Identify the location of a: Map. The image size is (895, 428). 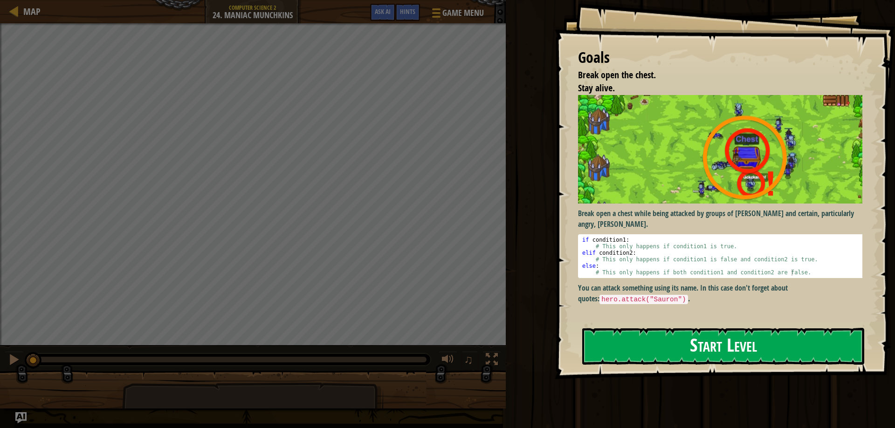
(29, 11).